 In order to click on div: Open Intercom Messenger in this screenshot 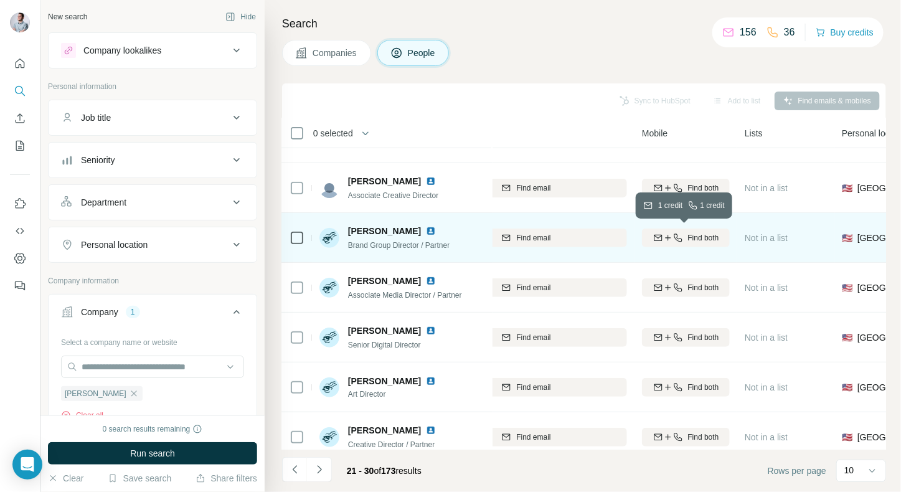, I will do `click(27, 464)`.